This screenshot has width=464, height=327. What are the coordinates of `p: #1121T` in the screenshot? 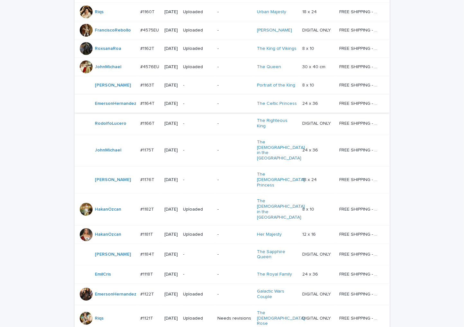 It's located at (148, 318).